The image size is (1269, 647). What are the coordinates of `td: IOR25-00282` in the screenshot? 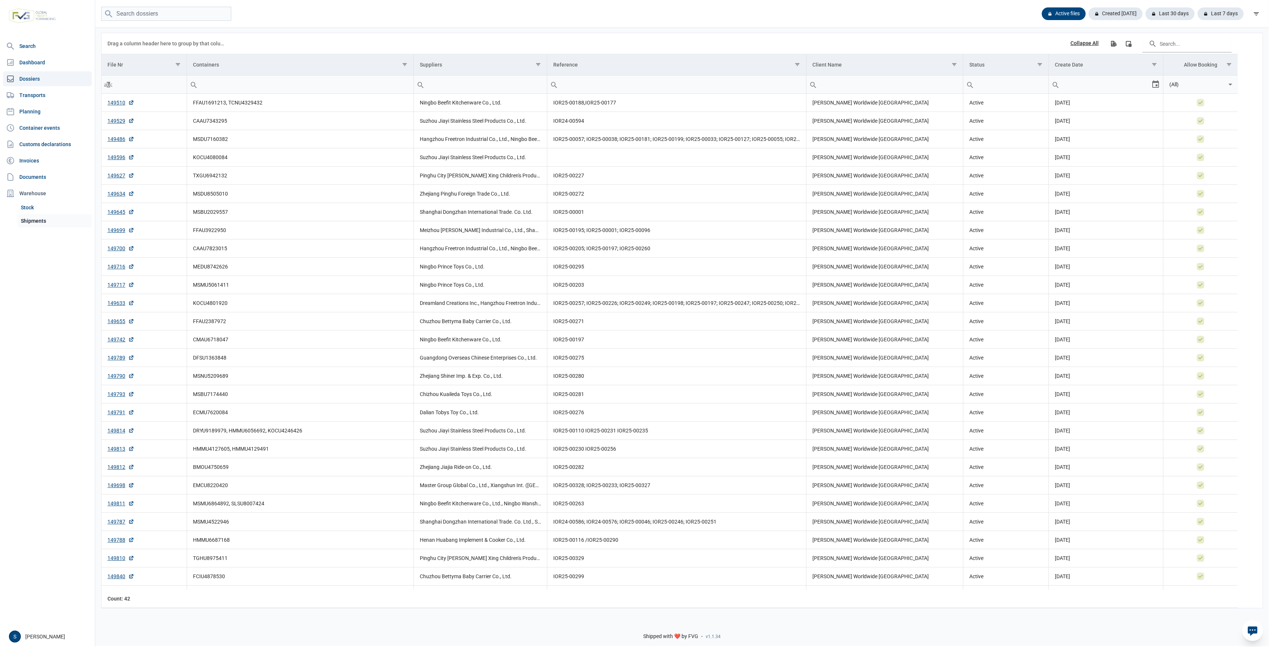 It's located at (676, 467).